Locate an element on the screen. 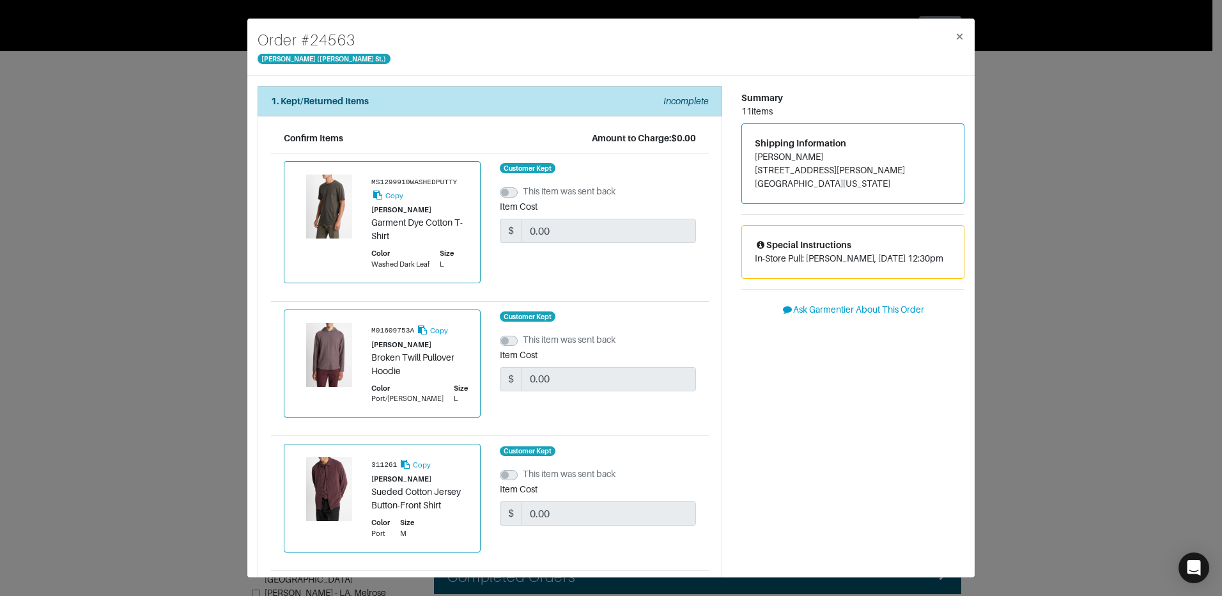 This screenshot has width=1222, height=596. div: Amount to Charge: $0.00 is located at coordinates (644, 138).